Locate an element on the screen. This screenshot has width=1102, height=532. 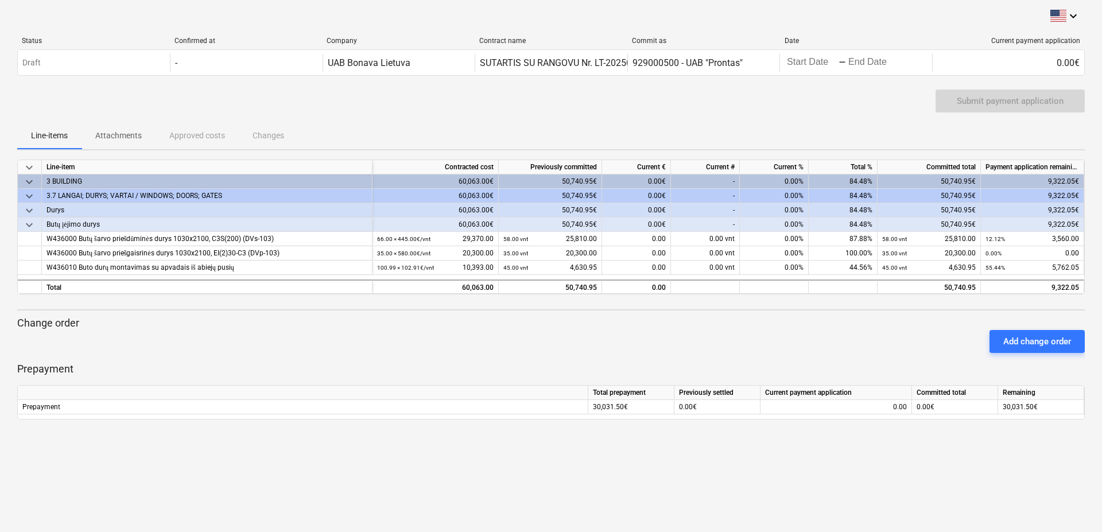
small: 58.00 vnt is located at coordinates (894, 239).